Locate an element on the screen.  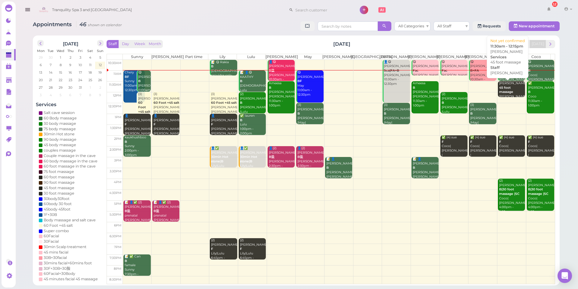
div: Salt cave session is located at coordinates (59, 113).